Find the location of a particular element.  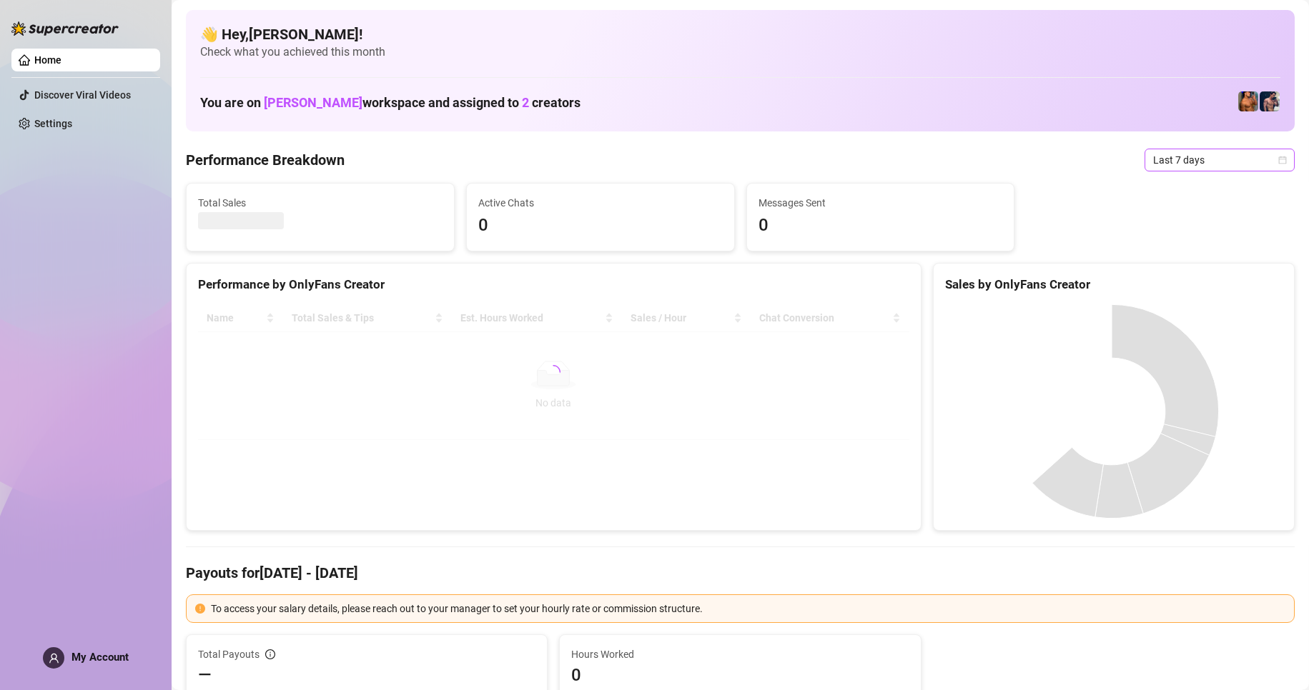

a: Home is located at coordinates (48, 60).